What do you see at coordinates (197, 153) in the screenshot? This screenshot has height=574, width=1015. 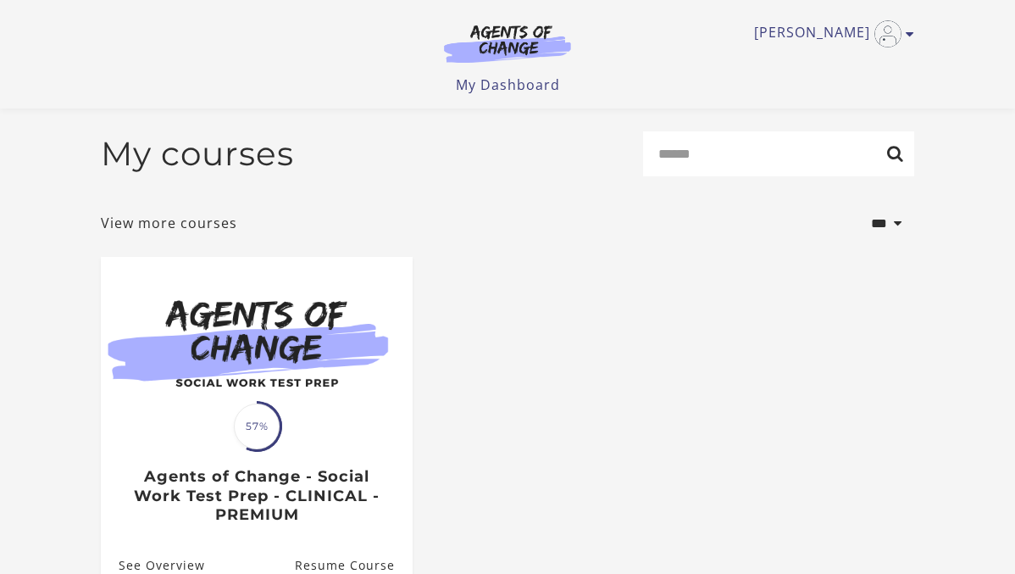 I see `h2: My courses` at bounding box center [197, 153].